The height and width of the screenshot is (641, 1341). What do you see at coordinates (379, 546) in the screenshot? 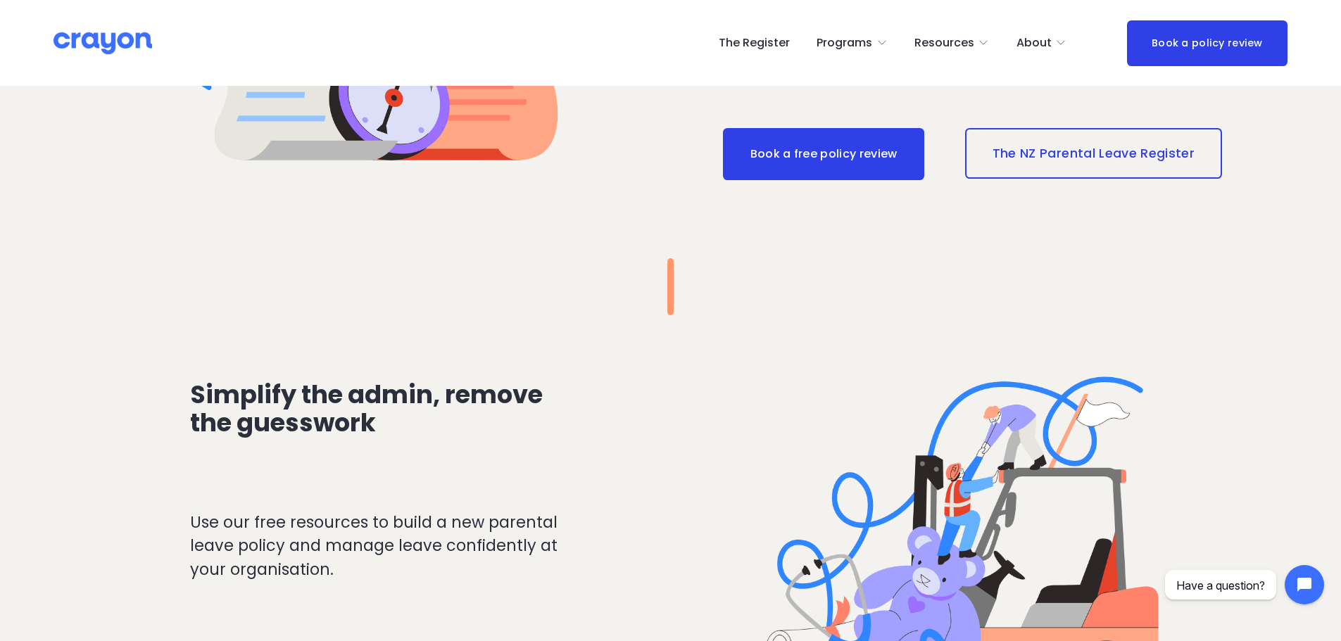
I see `p: Use our free resources to build a new parental leave policy and manage leave confidently at your ...` at bounding box center [379, 546].